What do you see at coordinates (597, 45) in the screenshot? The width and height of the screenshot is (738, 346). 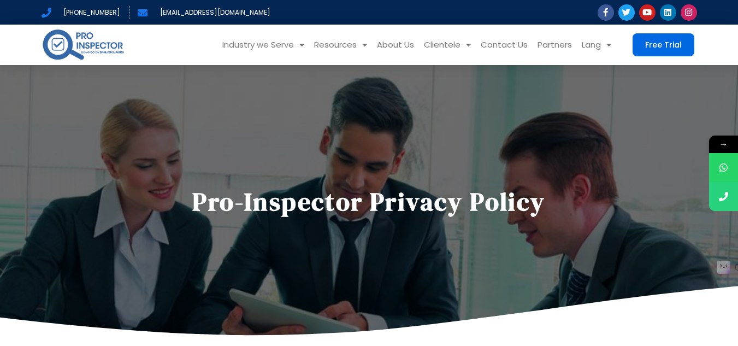 I see `a: Lang` at bounding box center [597, 45].